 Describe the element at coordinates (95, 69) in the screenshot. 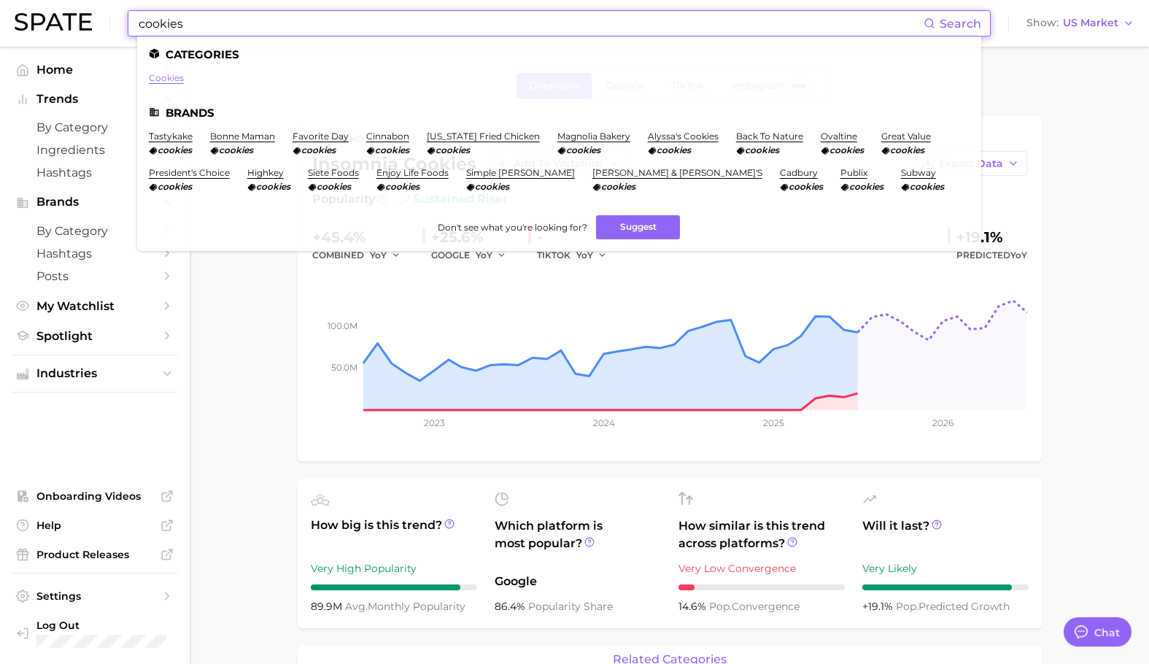

I see `a: Home` at that location.